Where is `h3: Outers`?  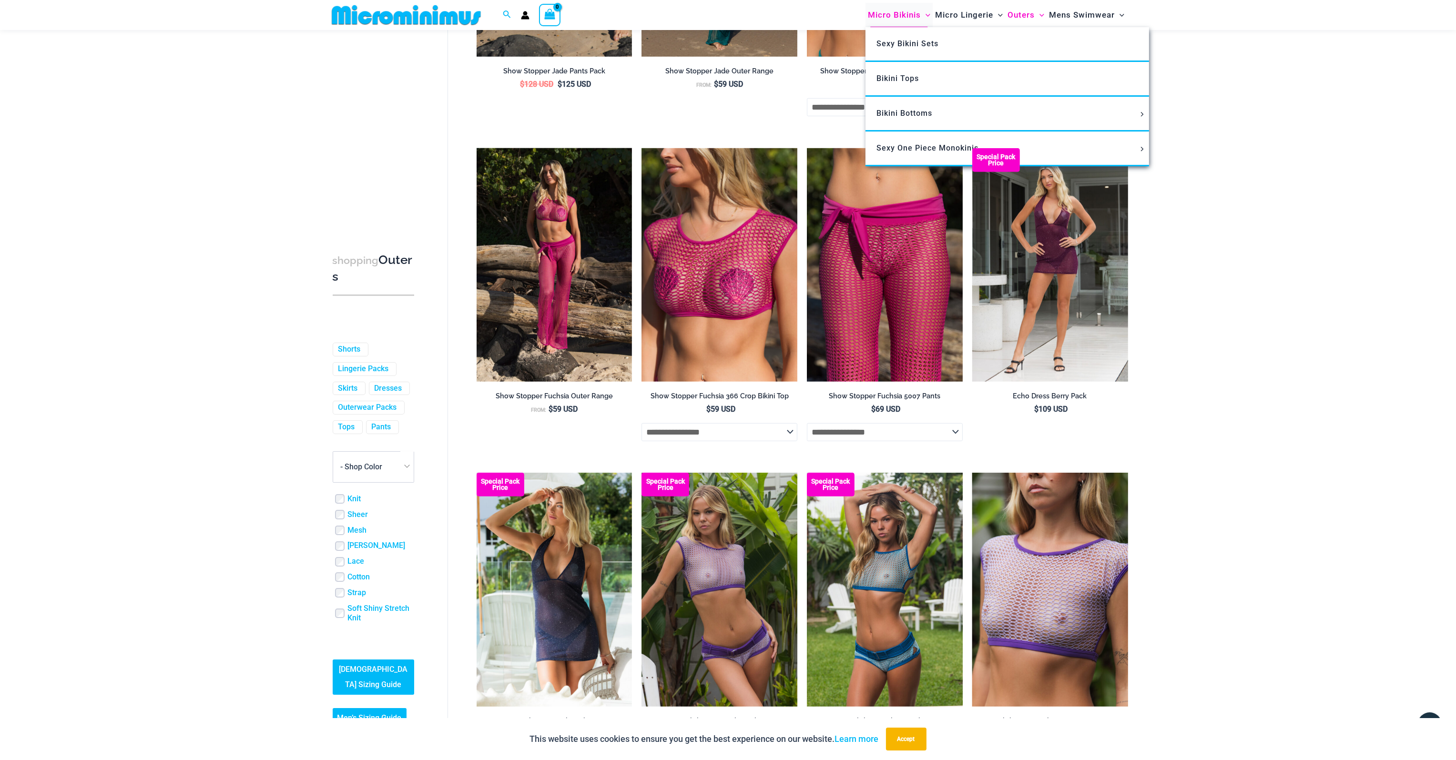
h3: Outers is located at coordinates (373, 268).